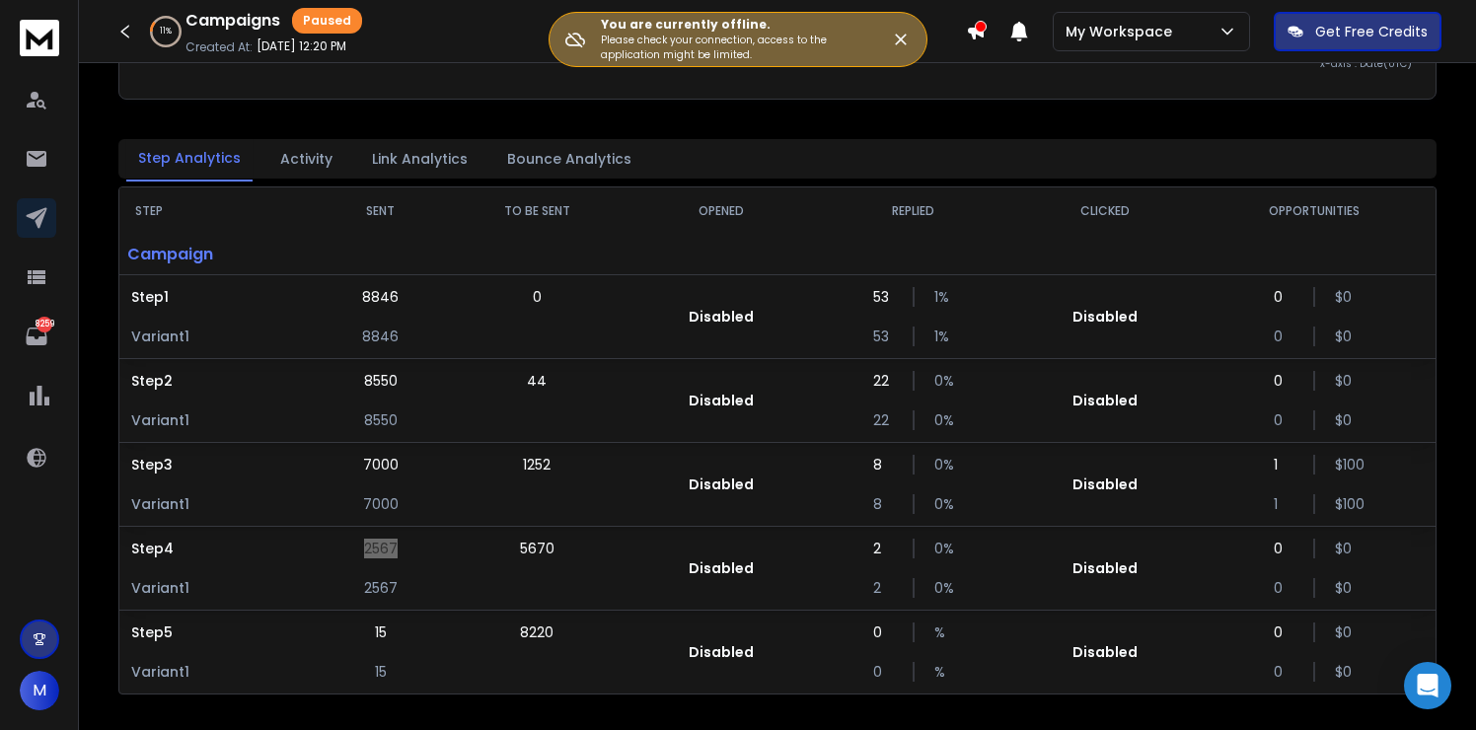  Describe the element at coordinates (1314, 211) in the screenshot. I see `th: OPPORTUNITIES` at that location.